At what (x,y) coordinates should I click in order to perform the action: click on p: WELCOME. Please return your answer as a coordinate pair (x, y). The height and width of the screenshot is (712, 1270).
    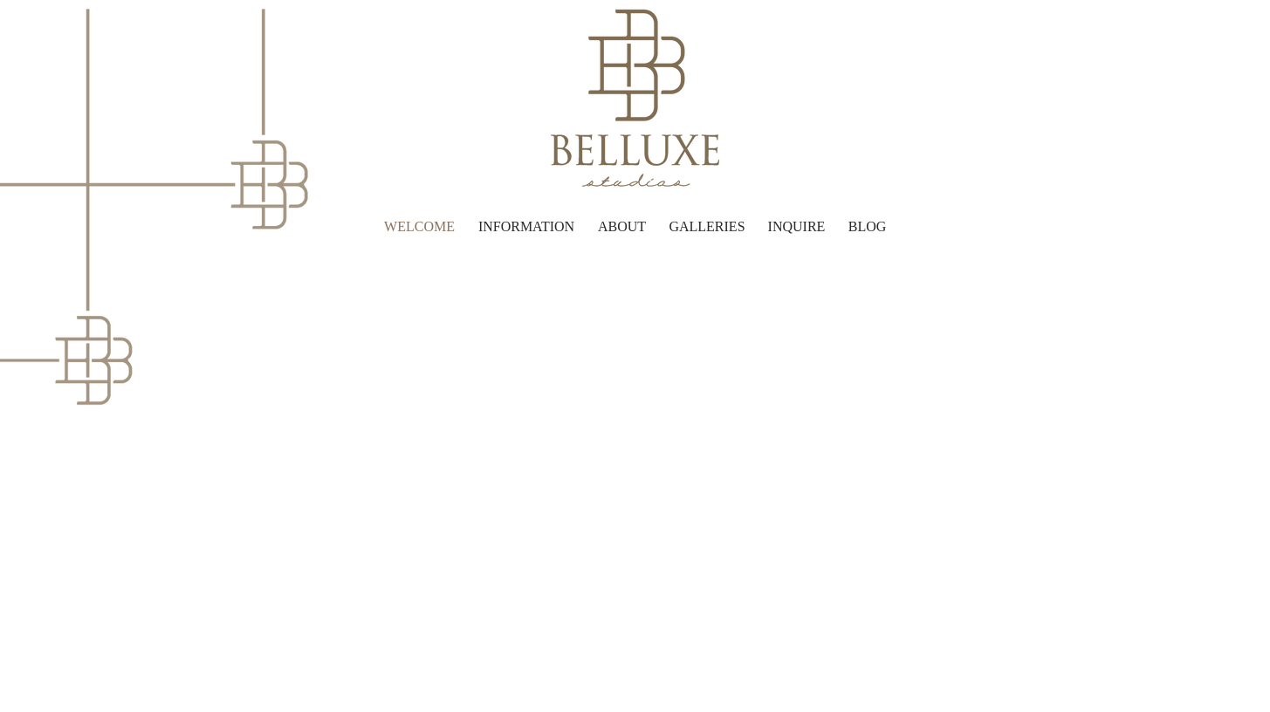
    Looking at the image, I should click on (419, 227).